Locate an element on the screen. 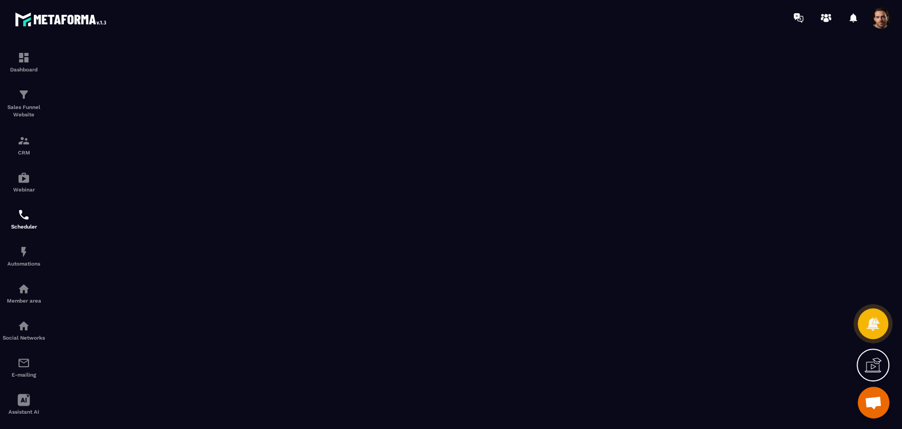  img: scheduler is located at coordinates (24, 215).